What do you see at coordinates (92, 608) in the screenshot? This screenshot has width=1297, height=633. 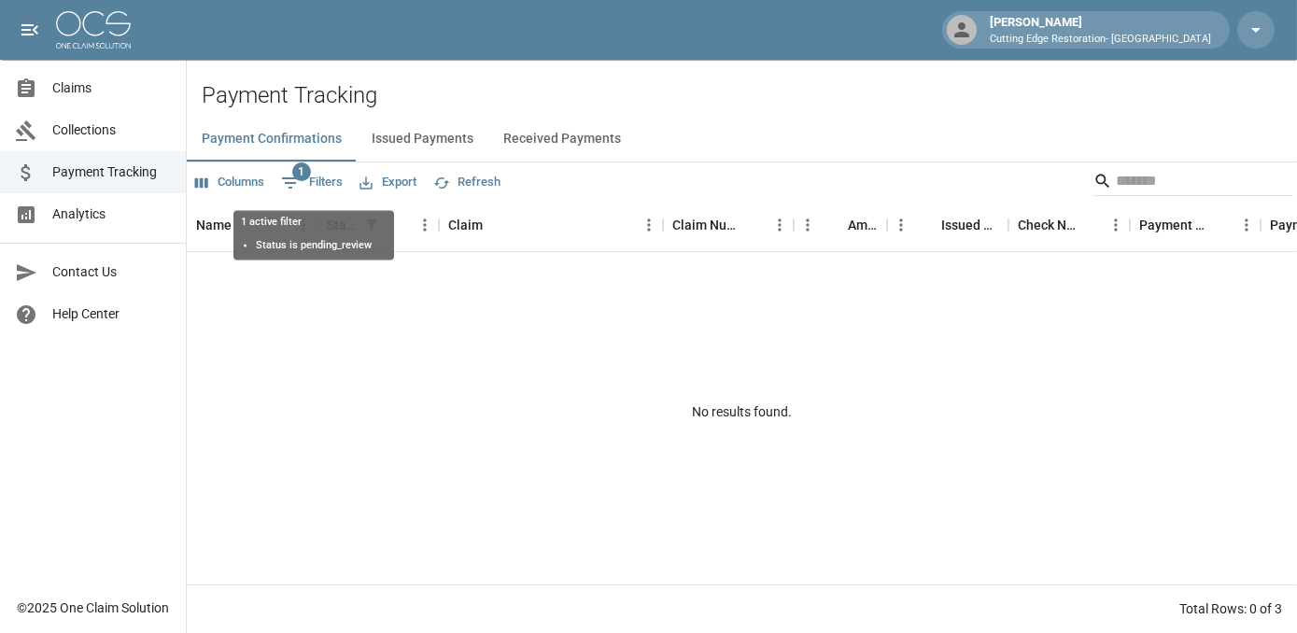 I see `div: © 2025 One Claim Solution` at bounding box center [92, 608].